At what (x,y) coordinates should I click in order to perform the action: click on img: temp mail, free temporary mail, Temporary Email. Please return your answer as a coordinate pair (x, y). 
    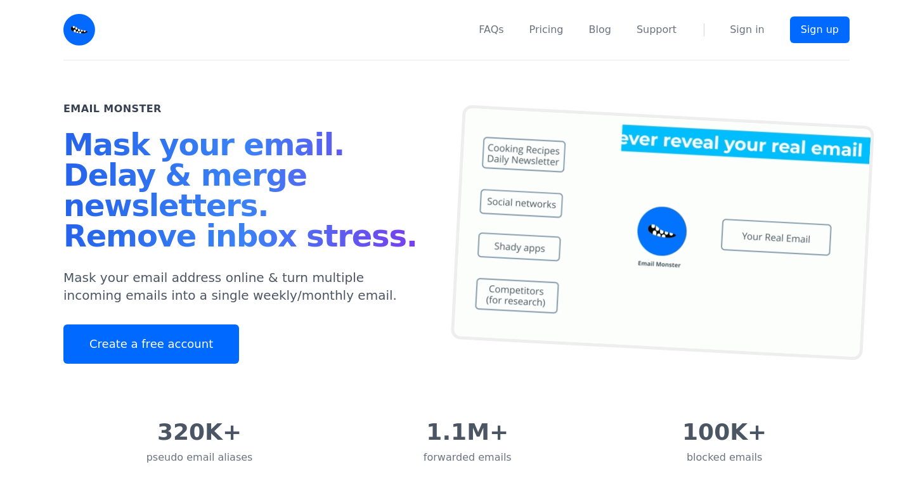
    Looking at the image, I should click on (663, 233).